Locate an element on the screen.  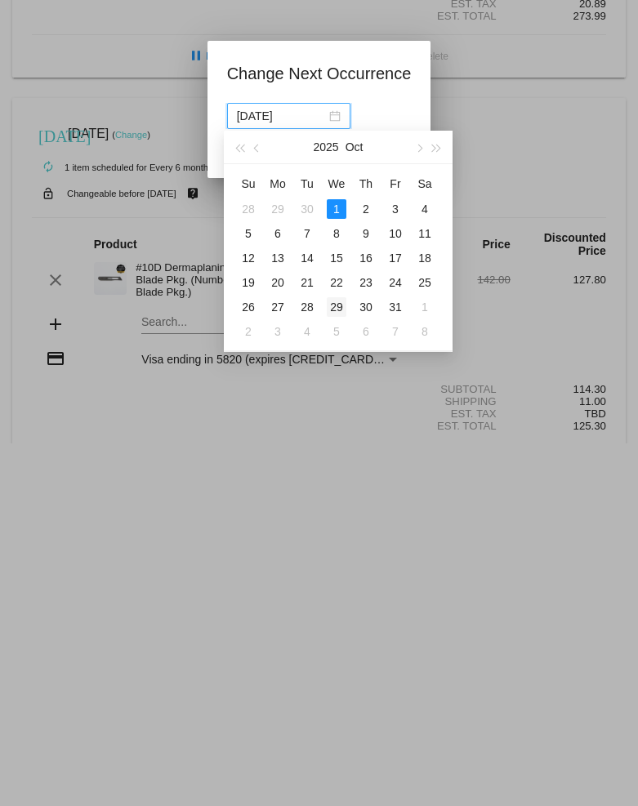
h1: Change Next Occurrence is located at coordinates (319, 74).